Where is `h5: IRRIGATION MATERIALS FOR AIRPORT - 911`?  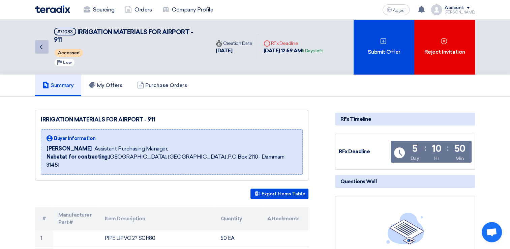 h5: IRRIGATION MATERIALS FOR AIRPORT - 911 is located at coordinates (128, 36).